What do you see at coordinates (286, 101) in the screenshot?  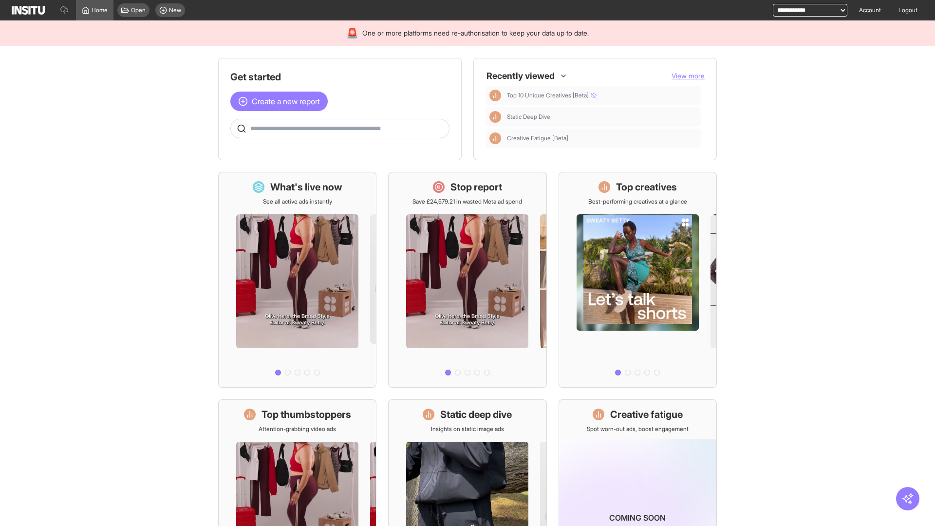 I see `span: Create a new report` at bounding box center [286, 101].